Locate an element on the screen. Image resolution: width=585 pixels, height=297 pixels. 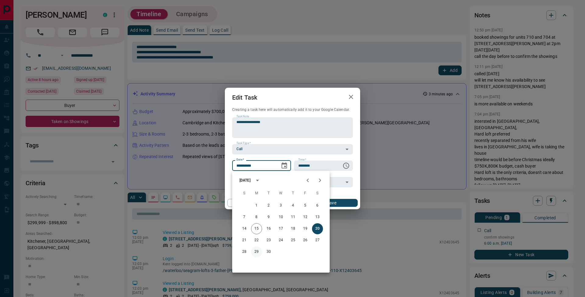
button: 23 is located at coordinates (269, 240).